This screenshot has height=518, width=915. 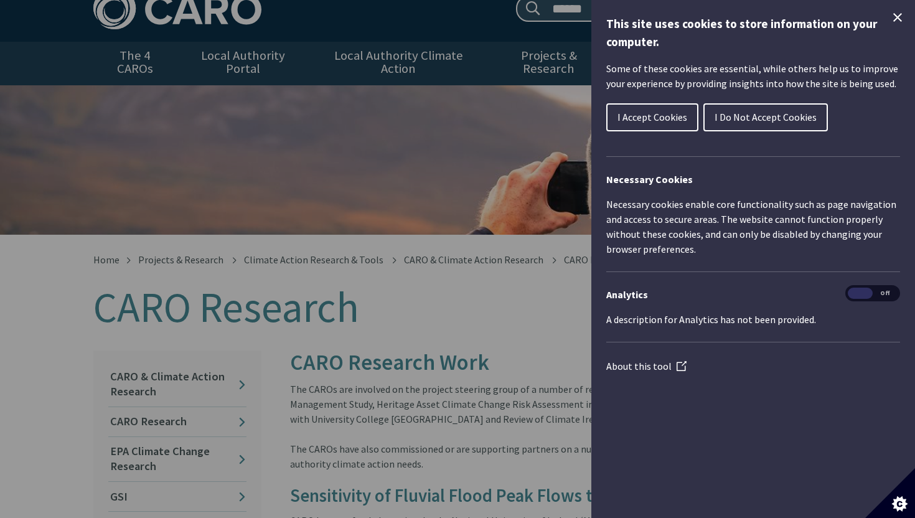 I want to click on h2: Necessary Cookies, so click(x=753, y=179).